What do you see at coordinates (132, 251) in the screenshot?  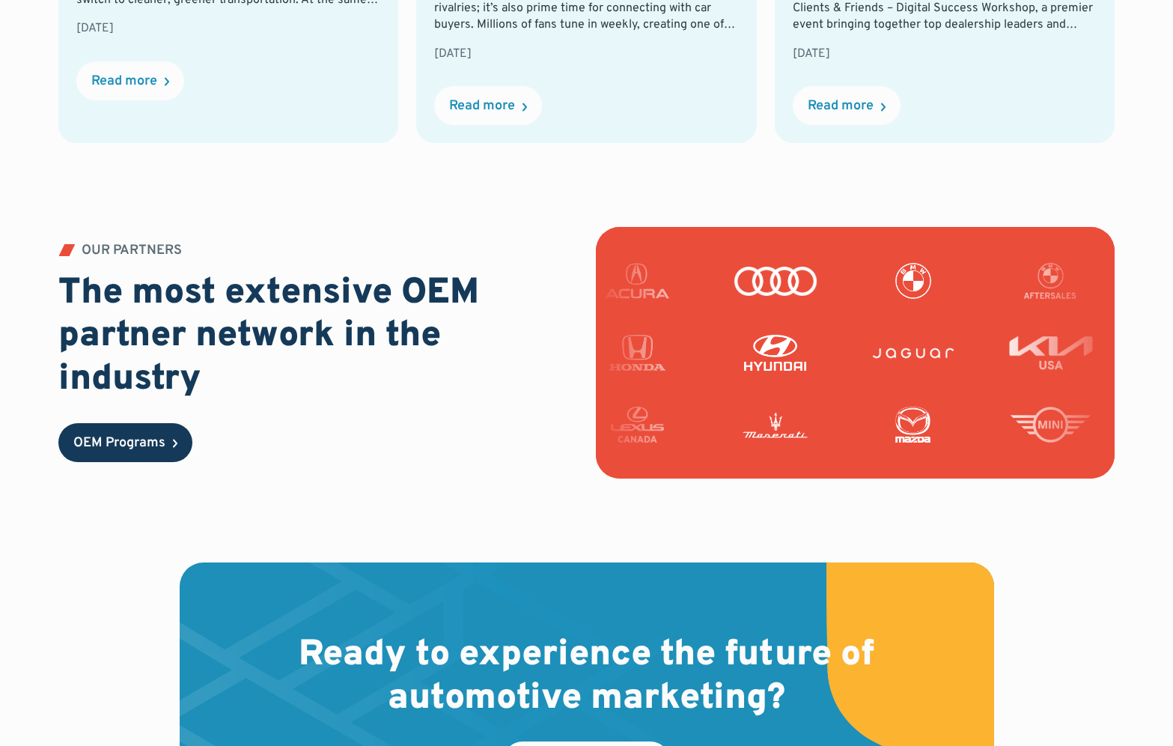 I see `div: OUR PARTNERS` at bounding box center [132, 251].